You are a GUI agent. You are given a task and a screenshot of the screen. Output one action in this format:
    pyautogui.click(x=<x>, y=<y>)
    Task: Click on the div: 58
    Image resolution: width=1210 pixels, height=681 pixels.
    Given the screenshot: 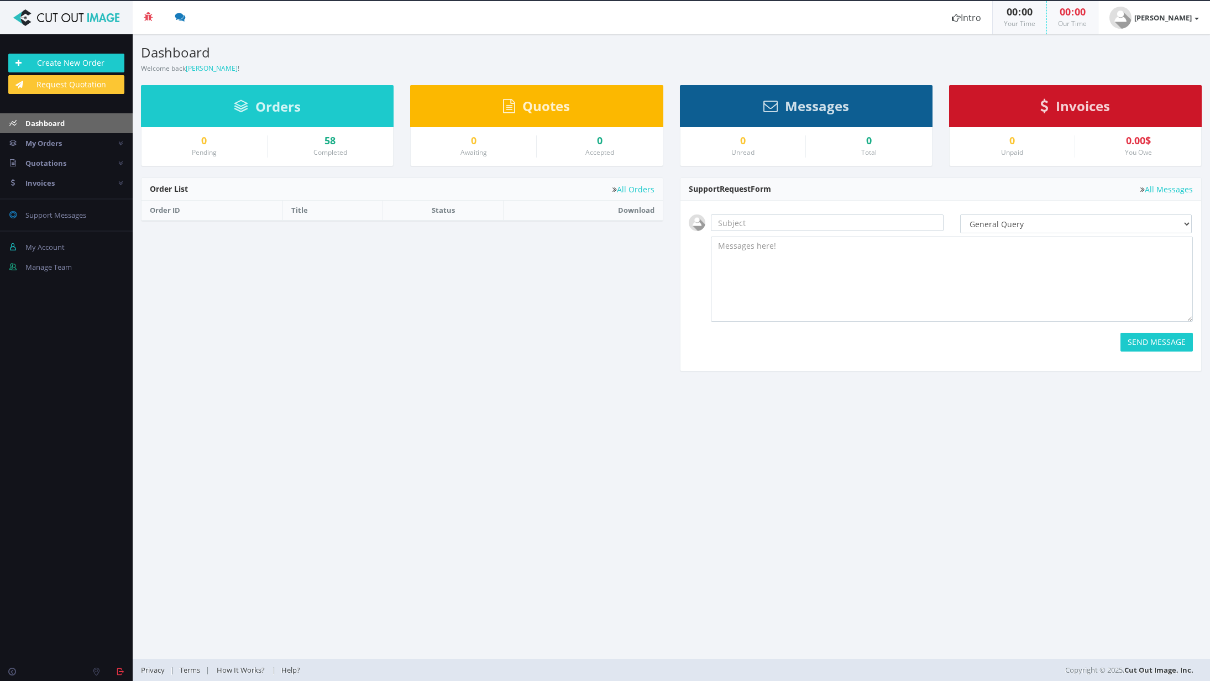 What is the action you would take?
    pyautogui.click(x=330, y=141)
    